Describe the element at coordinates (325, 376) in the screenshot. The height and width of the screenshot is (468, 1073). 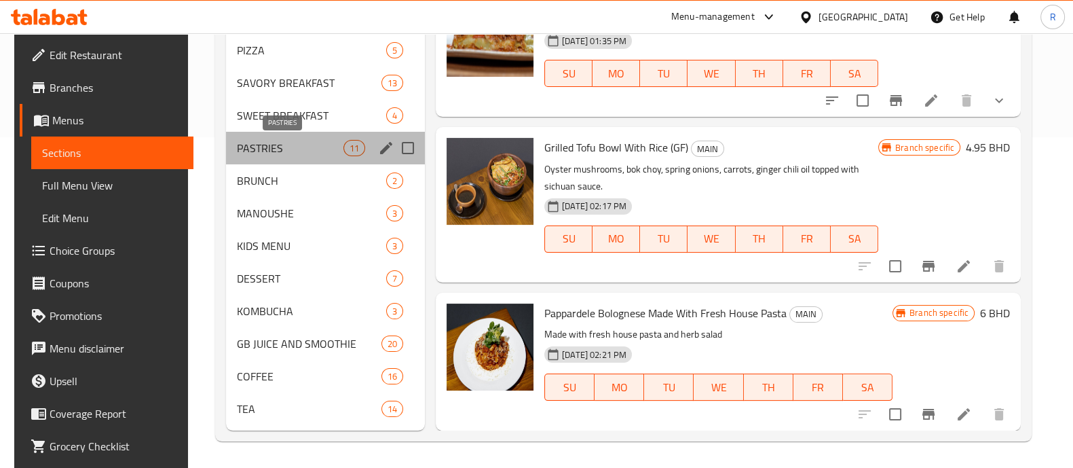
I see `div: COFFEE16` at that location.